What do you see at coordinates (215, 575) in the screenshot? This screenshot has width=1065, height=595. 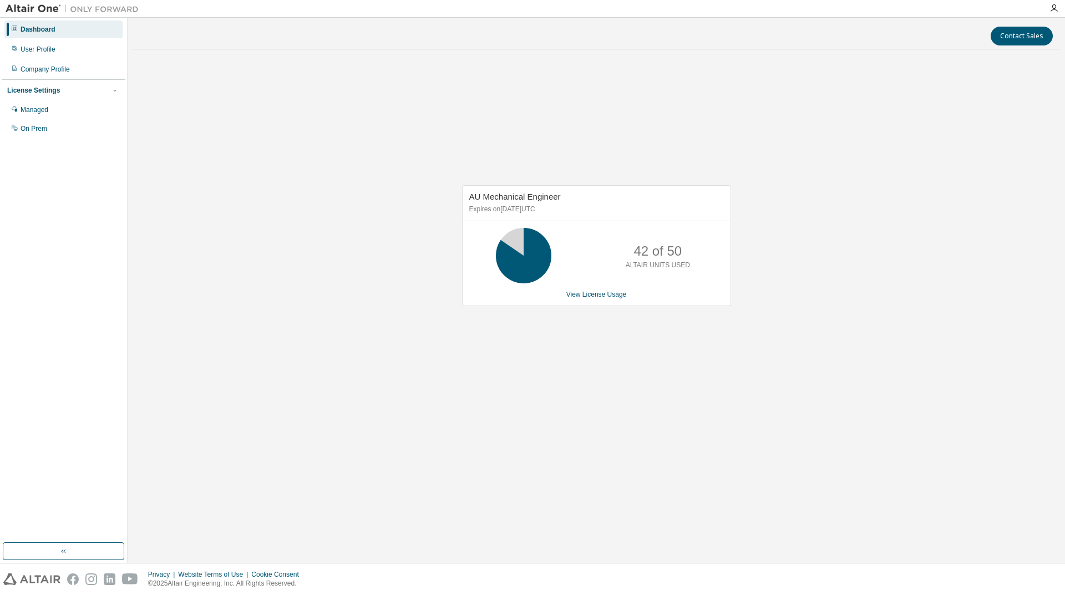 I see `div: Website Terms of Use` at bounding box center [215, 575].